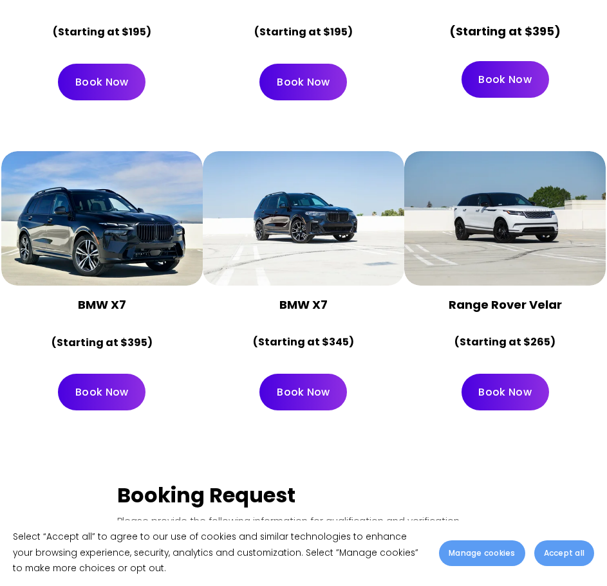 The width and height of the screenshot is (607, 586). I want to click on p: Select “Accept all” to agree to our use of cookies and similar technologies to enhance your brows..., so click(219, 553).